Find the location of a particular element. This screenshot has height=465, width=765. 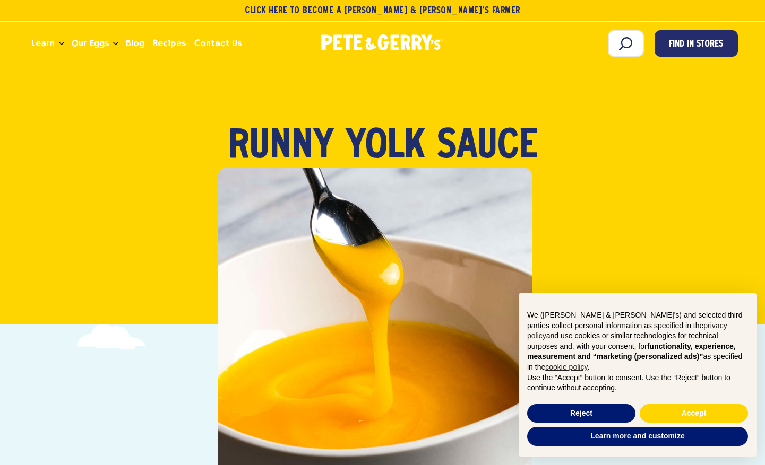

span: Our Eggs is located at coordinates (90, 43).